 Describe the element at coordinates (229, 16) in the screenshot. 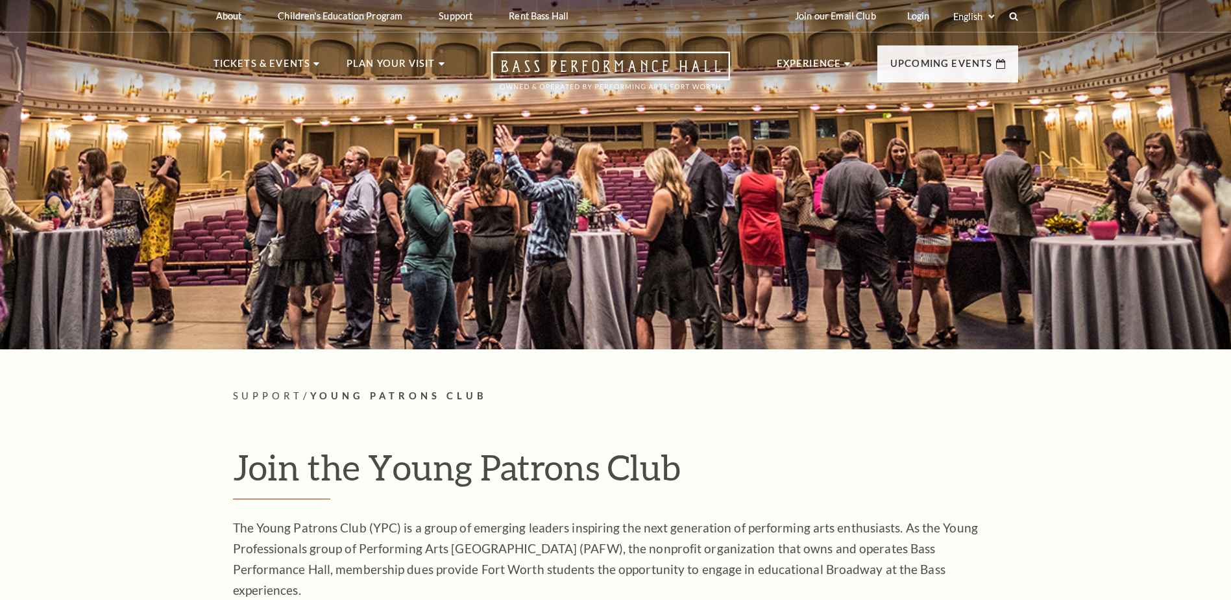

I see `p: About` at that location.